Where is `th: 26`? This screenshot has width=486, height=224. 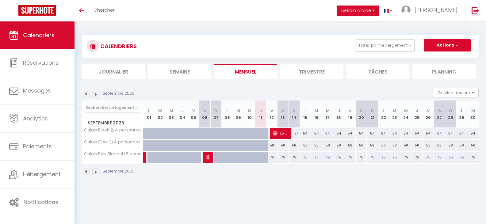
th: 26 is located at coordinates (428, 114).